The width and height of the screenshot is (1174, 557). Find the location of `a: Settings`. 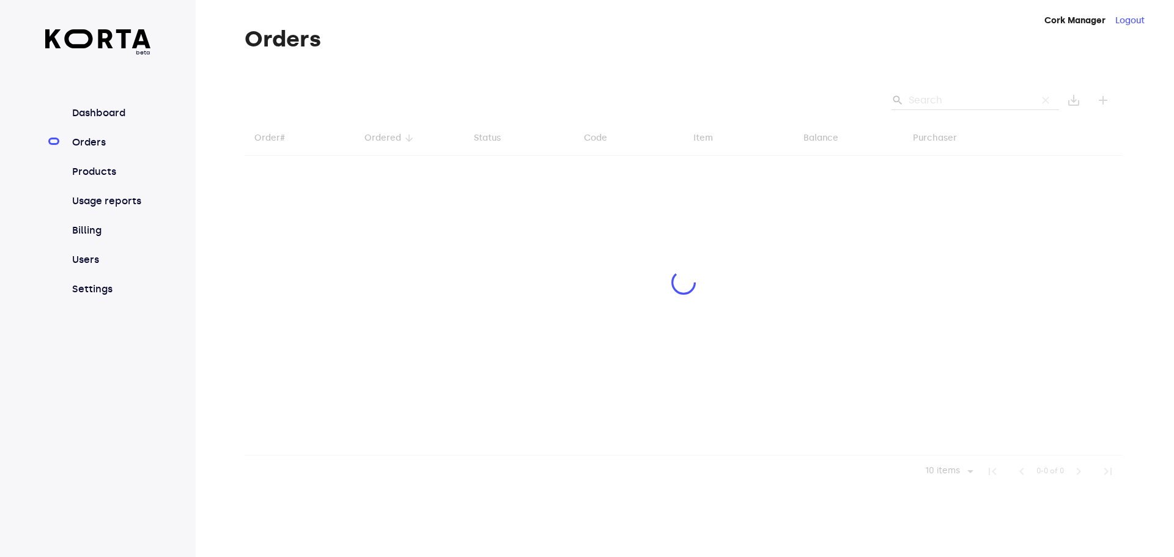

a: Settings is located at coordinates (110, 289).